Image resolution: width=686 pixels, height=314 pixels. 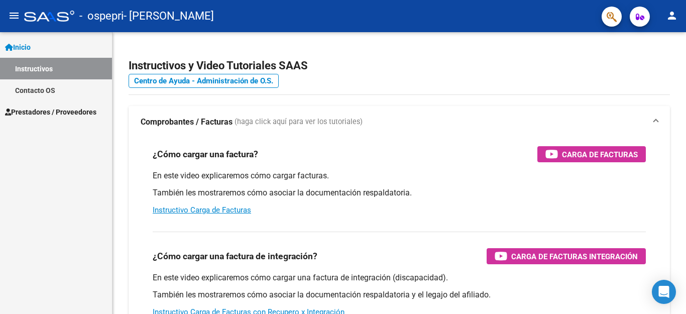 What do you see at coordinates (399, 176) in the screenshot?
I see `p: En este video explicaremos cómo cargar facturas.` at bounding box center [399, 176].